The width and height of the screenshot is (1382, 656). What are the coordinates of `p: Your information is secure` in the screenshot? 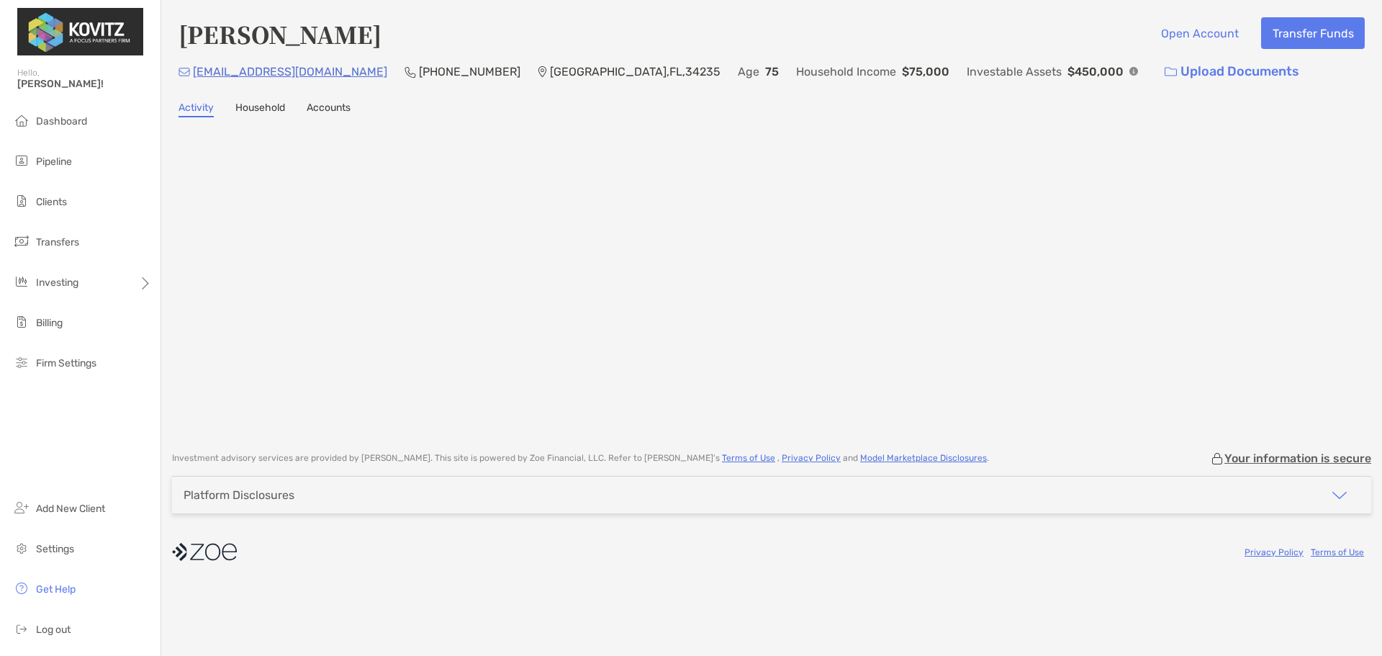 It's located at (1297, 458).